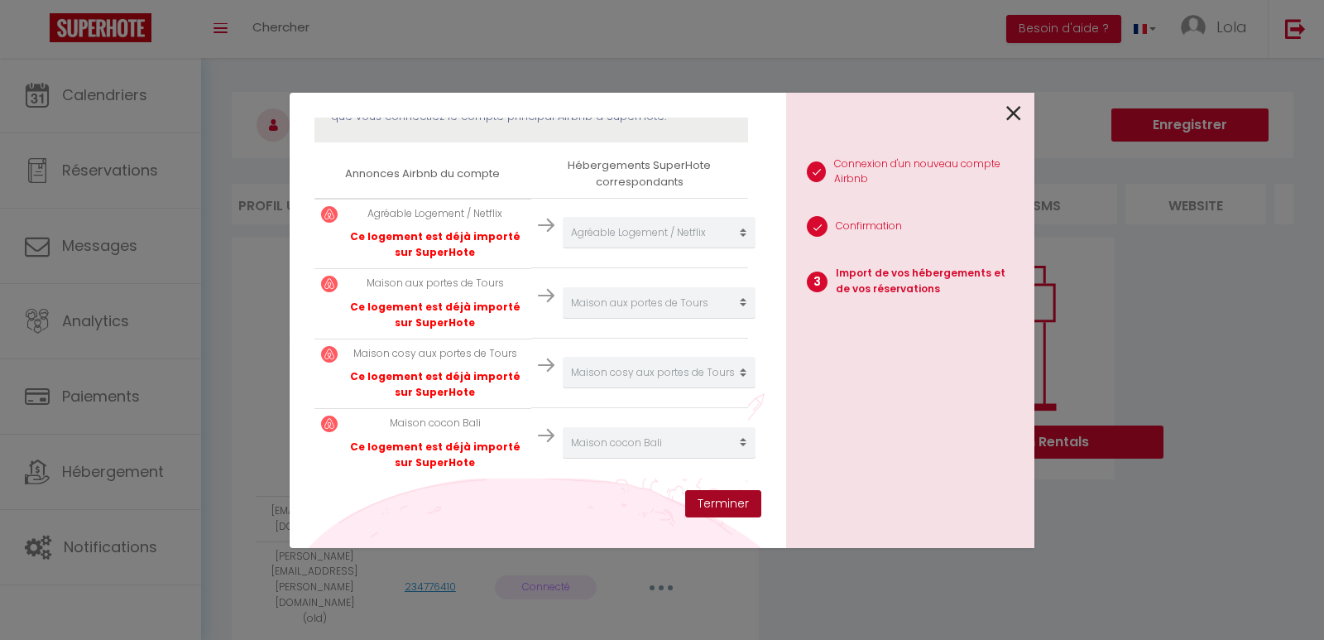 This screenshot has width=1324, height=640. I want to click on p: Confirmation, so click(869, 226).